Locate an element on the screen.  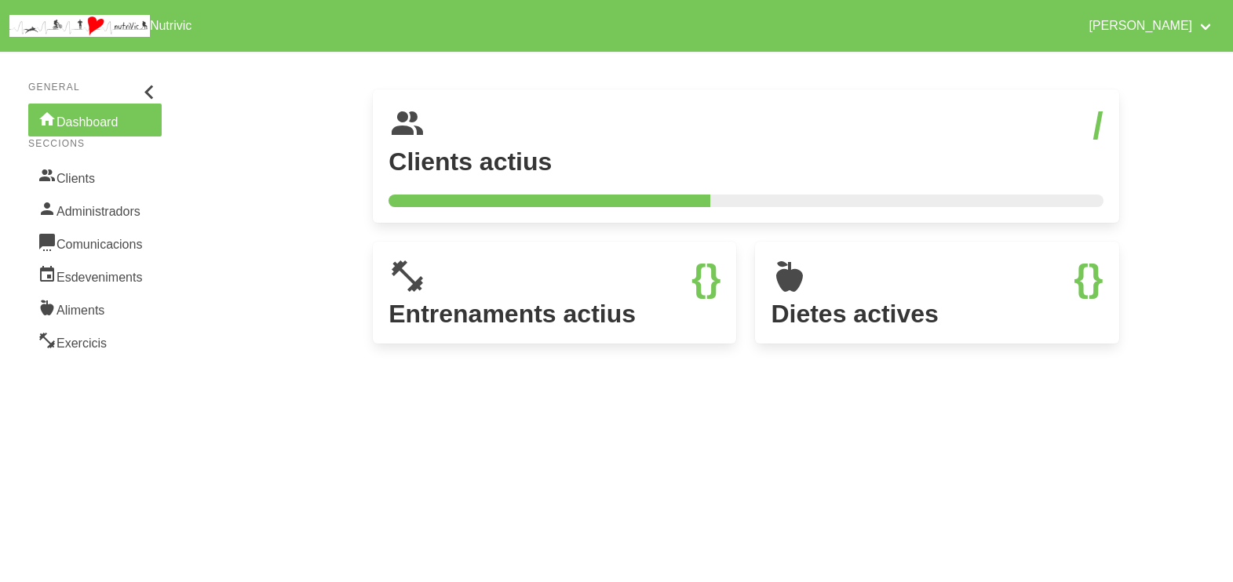
p: Seccions is located at coordinates (95, 144).